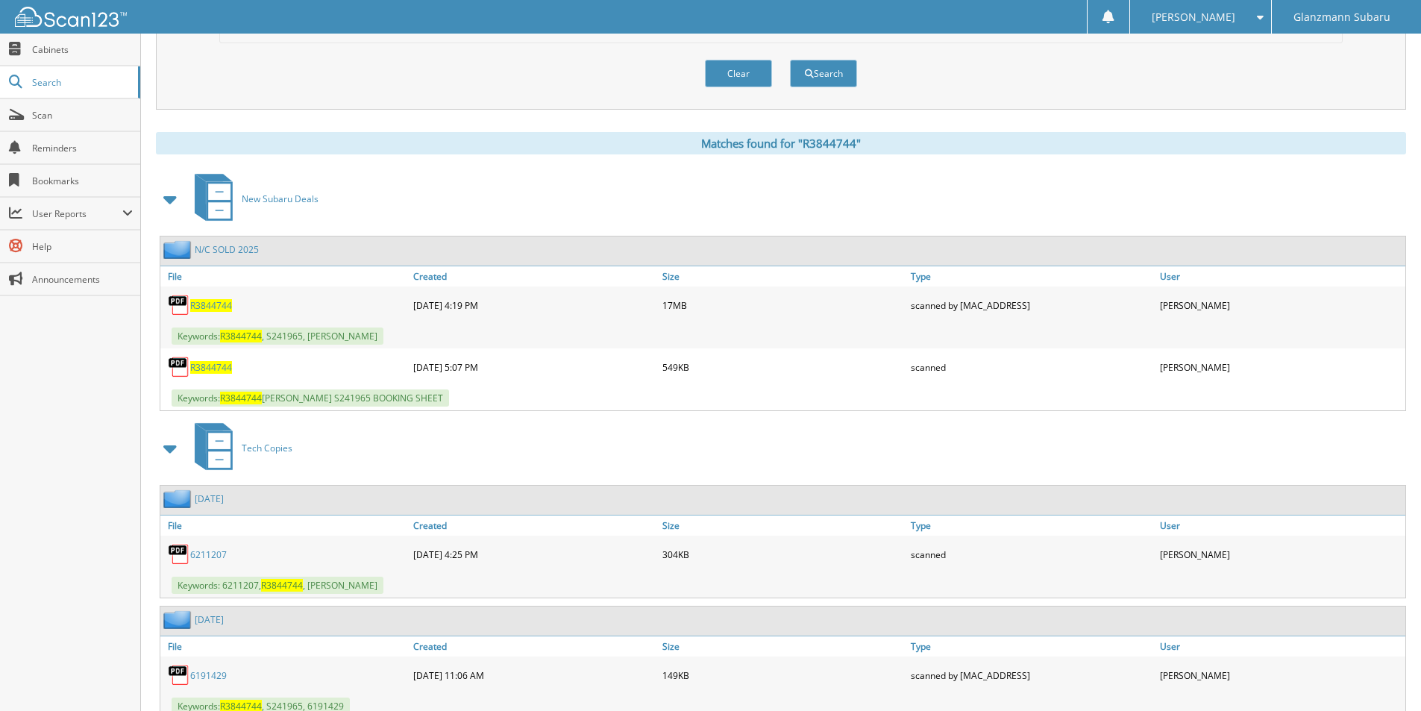 Image resolution: width=1421 pixels, height=711 pixels. Describe the element at coordinates (77, 213) in the screenshot. I see `span: User Reports` at that location.